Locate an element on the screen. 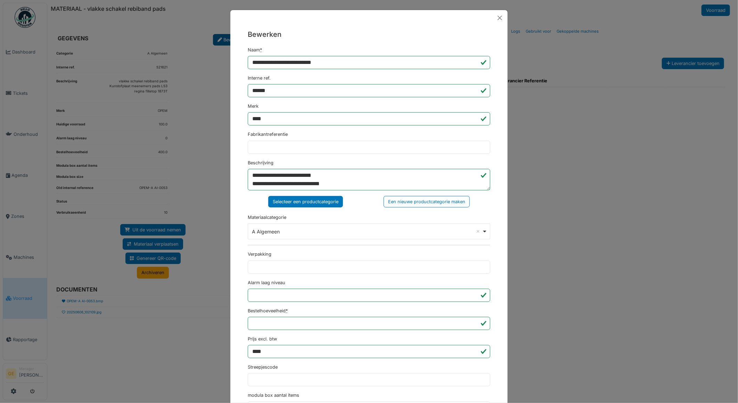 The width and height of the screenshot is (738, 403). div: Een nieuwe productcategorie maken is located at coordinates (427, 202).